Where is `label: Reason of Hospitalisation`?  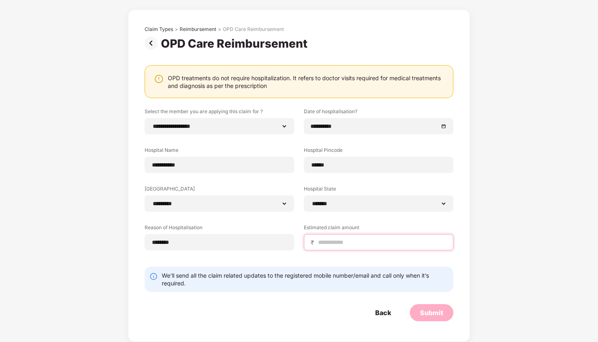 label: Reason of Hospitalisation is located at coordinates (219, 229).